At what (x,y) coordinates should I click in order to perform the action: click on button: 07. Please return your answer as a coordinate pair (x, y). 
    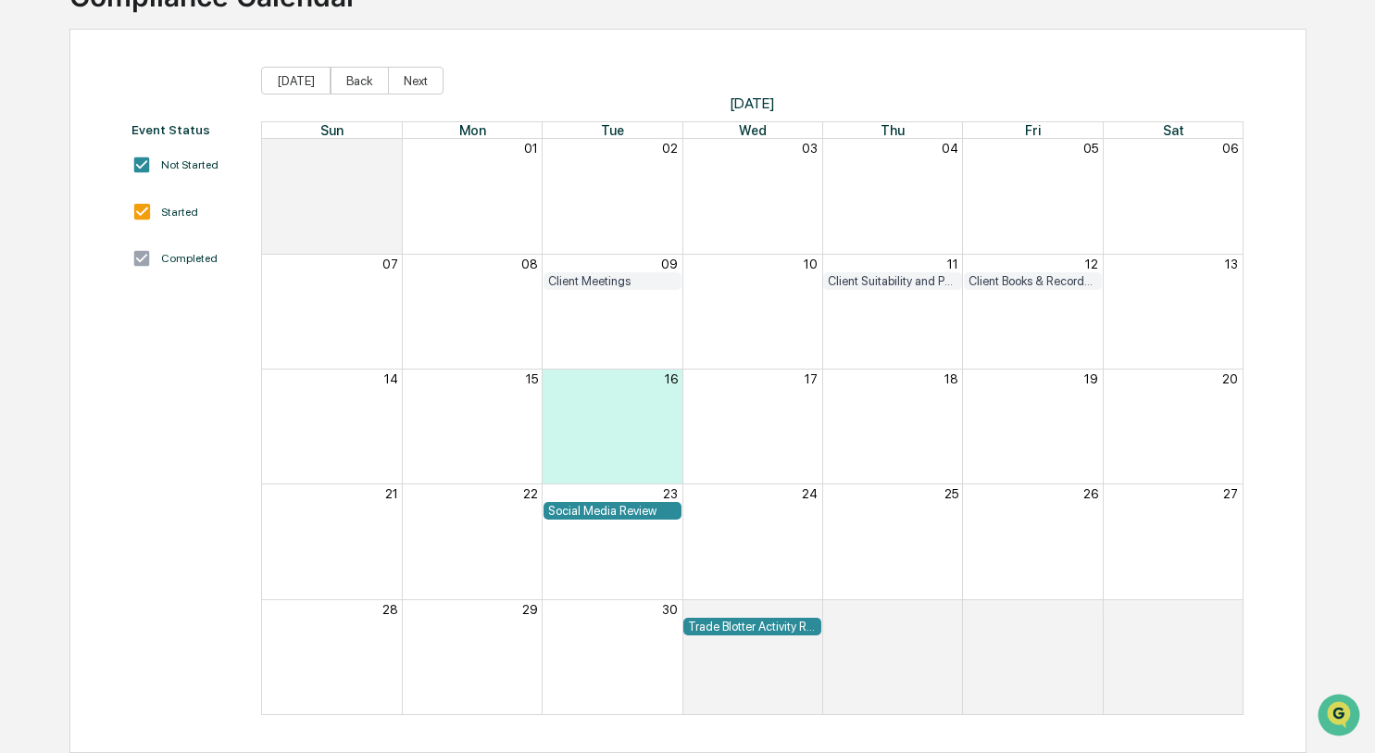
    Looking at the image, I should click on (390, 264).